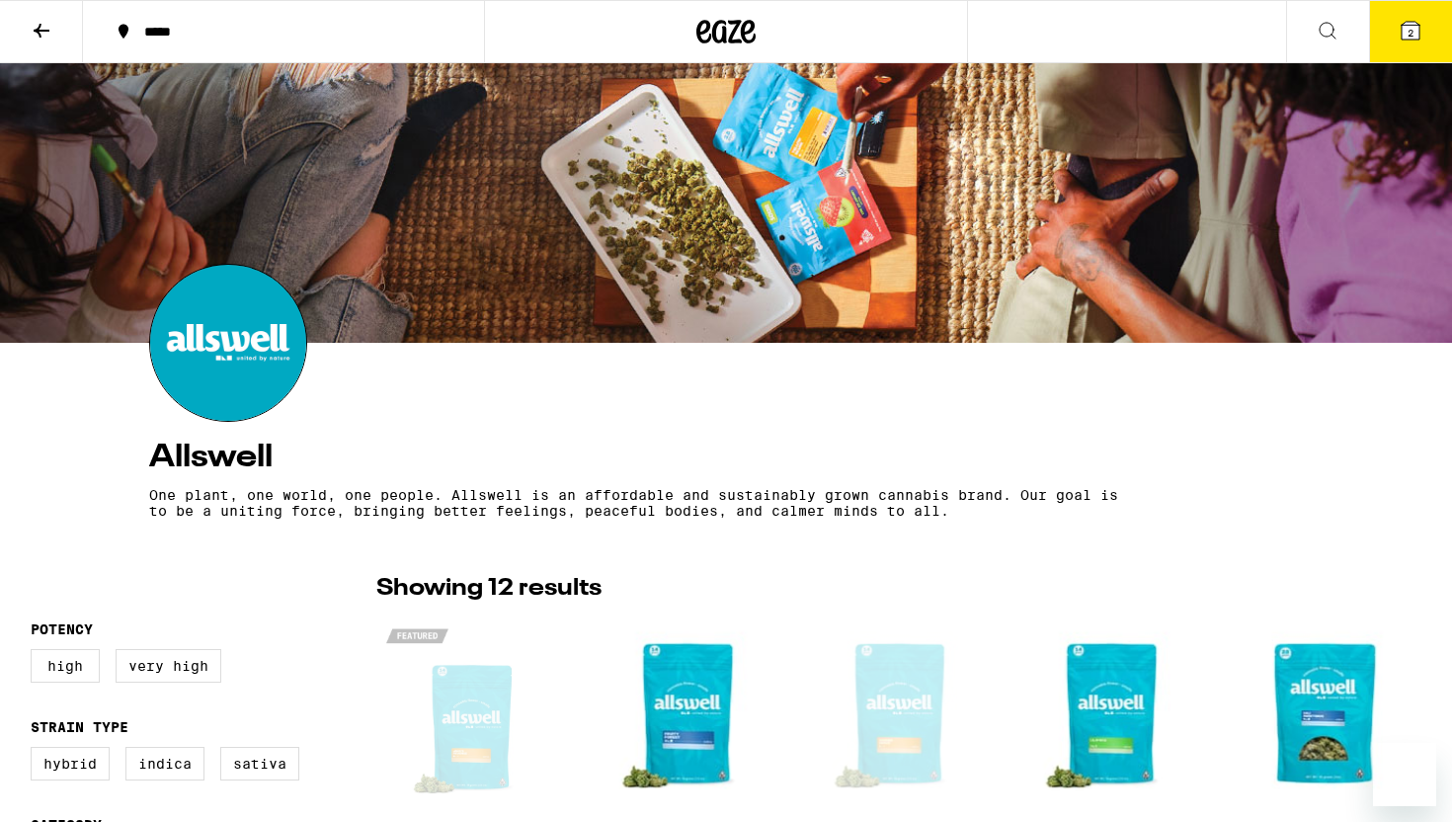  What do you see at coordinates (726, 457) in the screenshot?
I see `h4: Allswell` at bounding box center [726, 457].